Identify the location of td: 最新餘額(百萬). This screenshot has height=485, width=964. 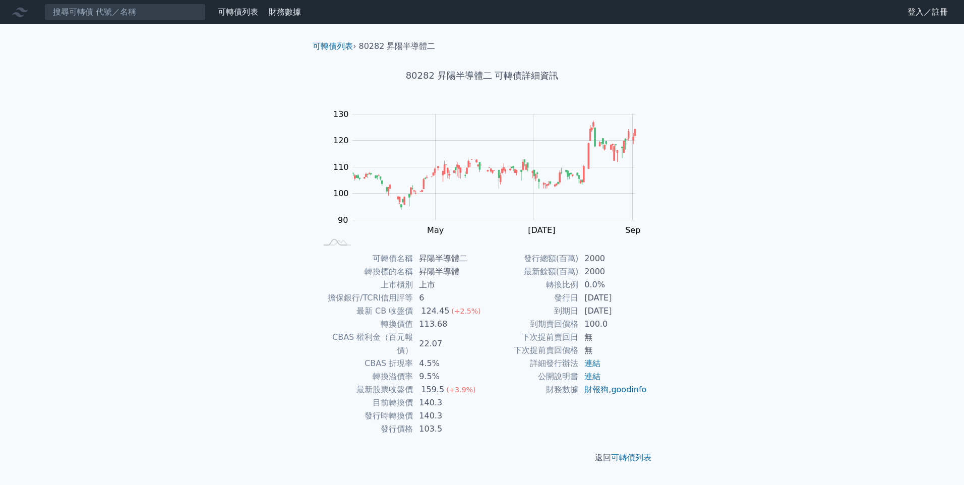
(530, 272).